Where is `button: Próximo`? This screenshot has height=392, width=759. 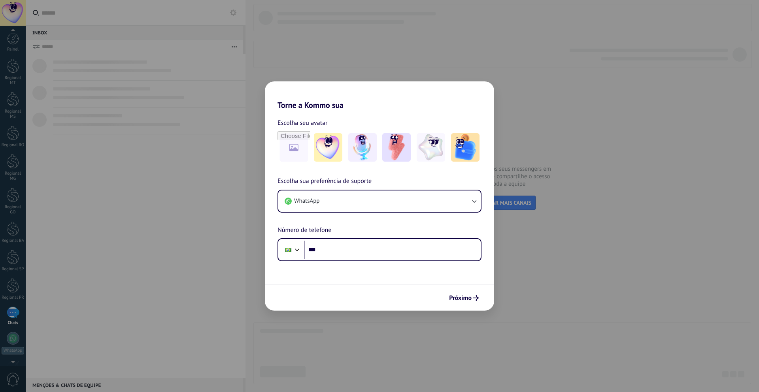 button: Próximo is located at coordinates (464, 298).